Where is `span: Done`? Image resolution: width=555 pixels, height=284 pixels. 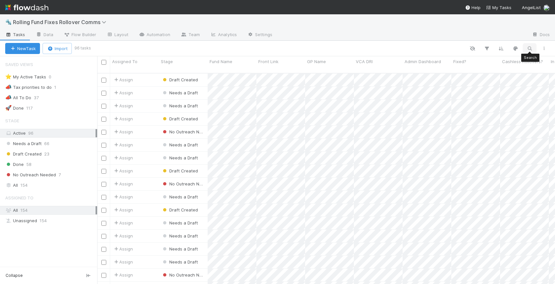 span: Done is located at coordinates (14, 164).